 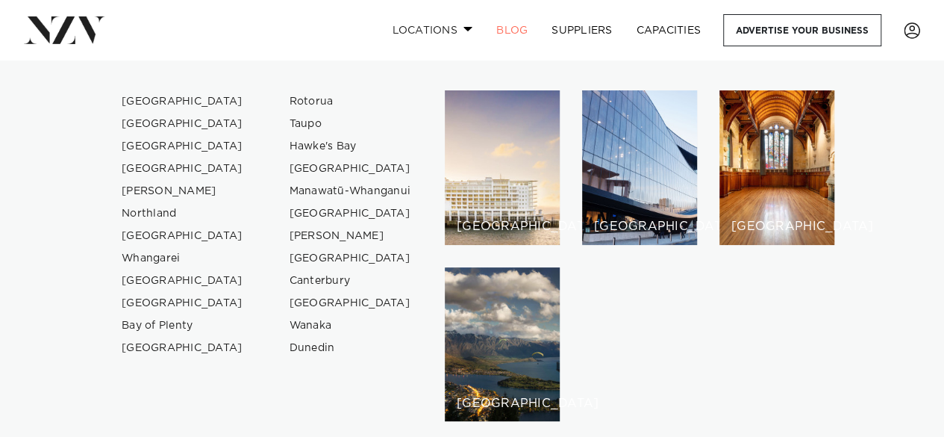 What do you see at coordinates (512, 30) in the screenshot?
I see `a: BLOG` at bounding box center [512, 30].